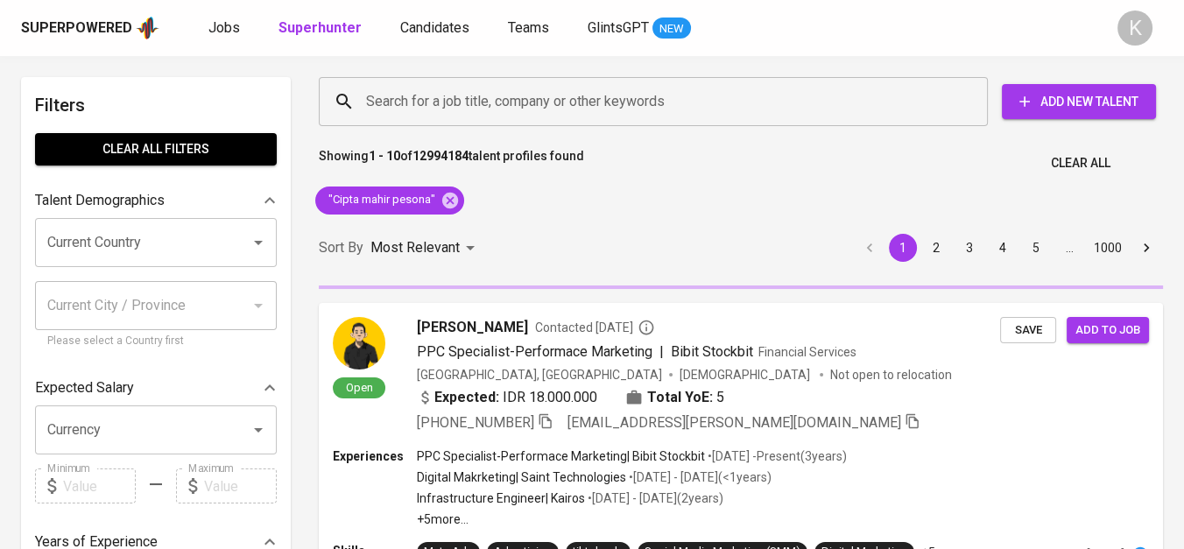 This screenshot has width=1184, height=549. Describe the element at coordinates (1080, 163) in the screenshot. I see `button: Clear All` at that location.